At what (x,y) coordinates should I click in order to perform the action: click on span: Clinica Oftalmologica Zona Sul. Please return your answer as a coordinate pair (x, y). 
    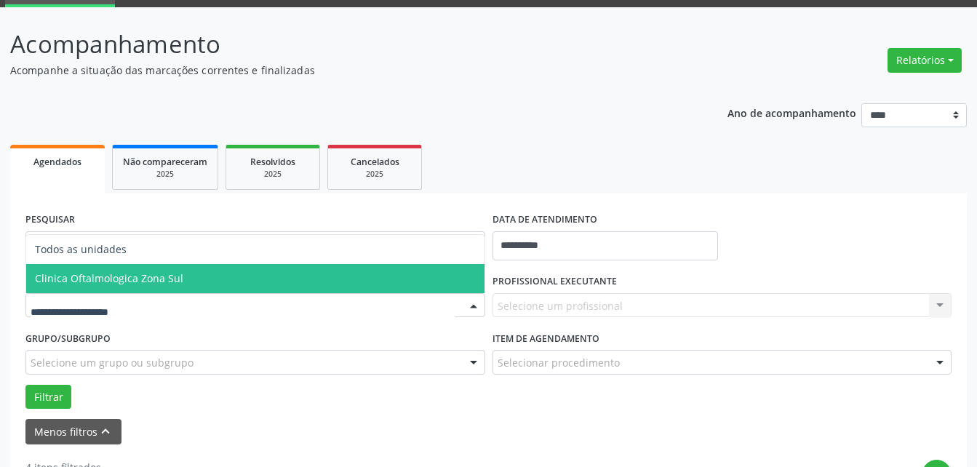
    Looking at the image, I should click on (109, 278).